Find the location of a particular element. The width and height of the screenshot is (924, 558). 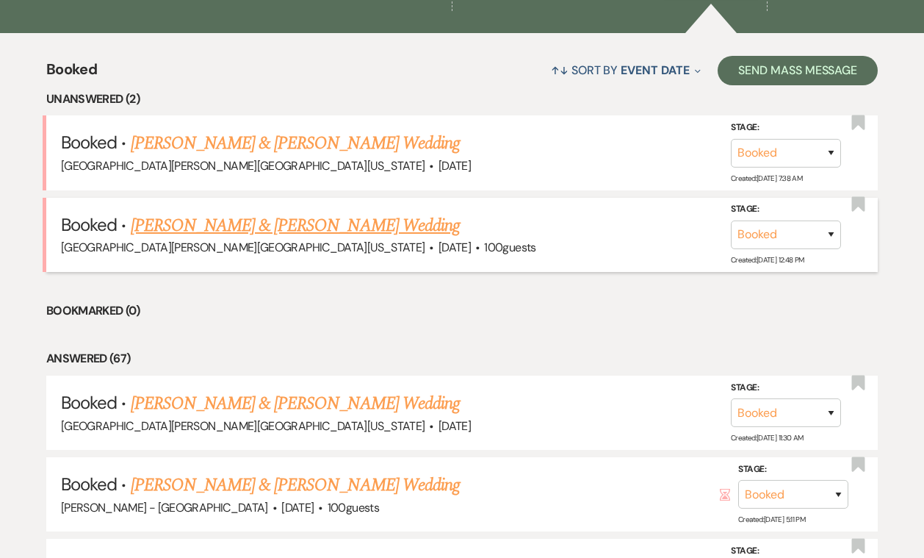

li: Bookmarked (0) is located at coordinates (462, 311).